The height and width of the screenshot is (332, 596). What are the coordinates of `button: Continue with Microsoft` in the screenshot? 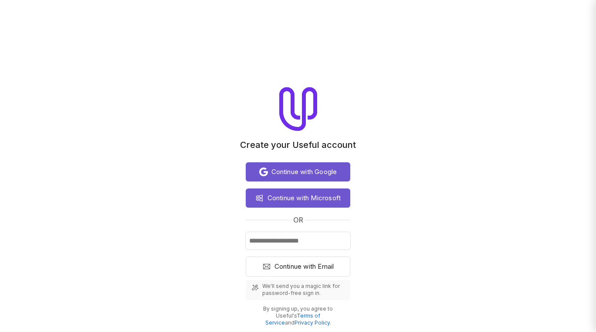 It's located at (298, 198).